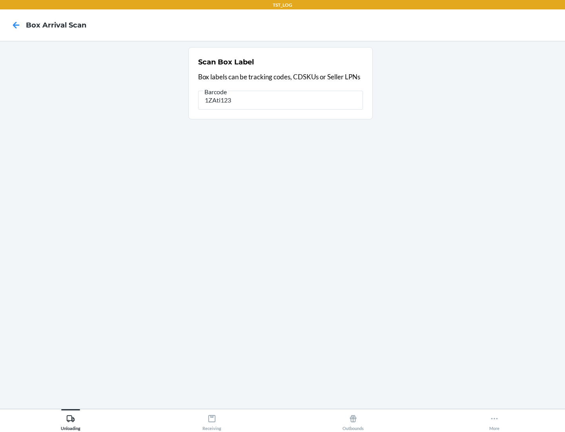 This screenshot has width=565, height=432. What do you see at coordinates (281, 100) in the screenshot?
I see `input: Barcode` at bounding box center [281, 100].